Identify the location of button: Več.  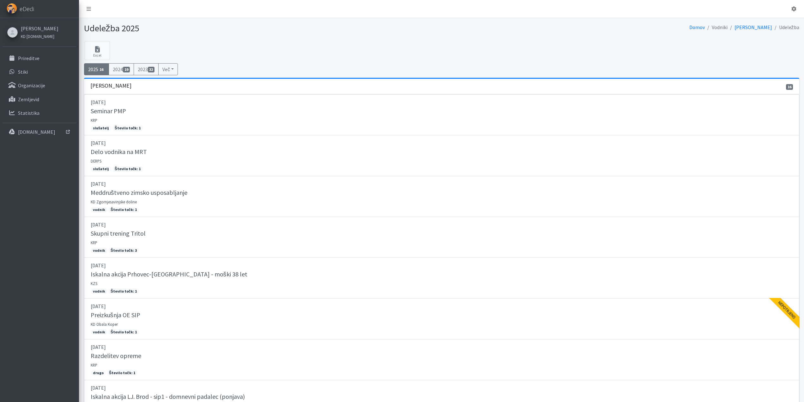
(168, 69).